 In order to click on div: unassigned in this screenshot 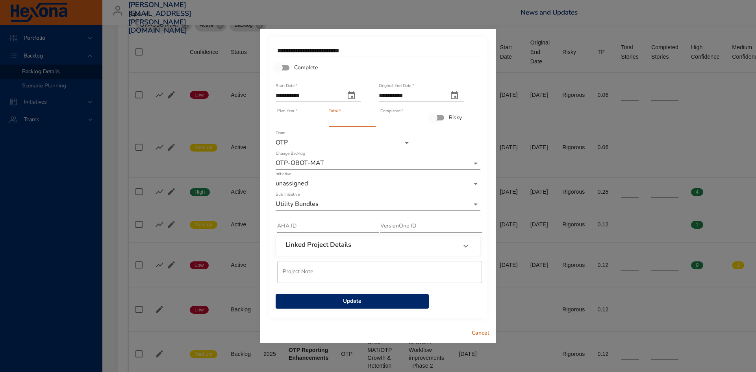, I will do `click(378, 184)`.